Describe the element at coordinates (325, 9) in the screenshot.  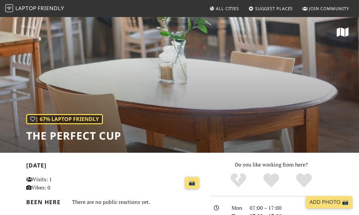
I see `a: Join Community` at that location.